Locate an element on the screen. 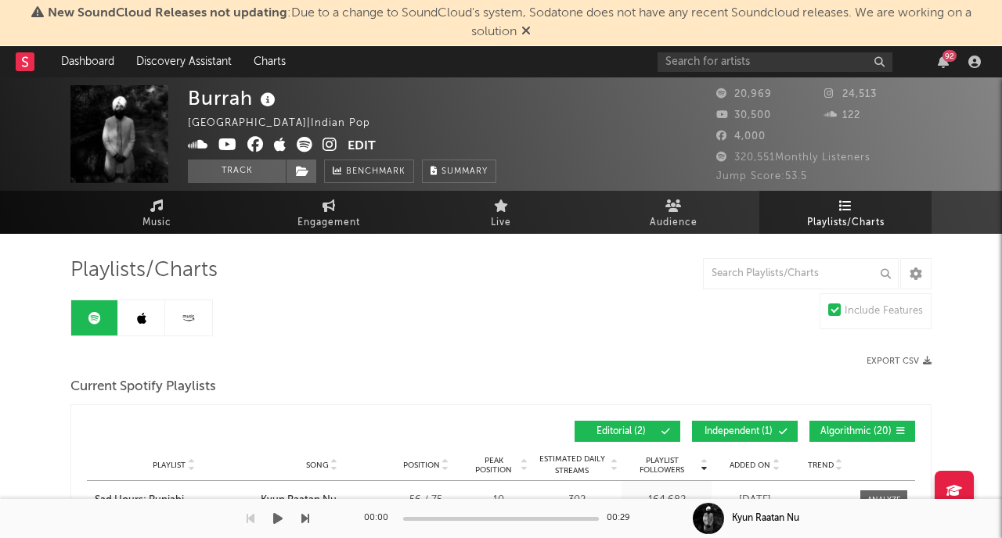 The image size is (1002, 538). div: 10 is located at coordinates (498, 501).